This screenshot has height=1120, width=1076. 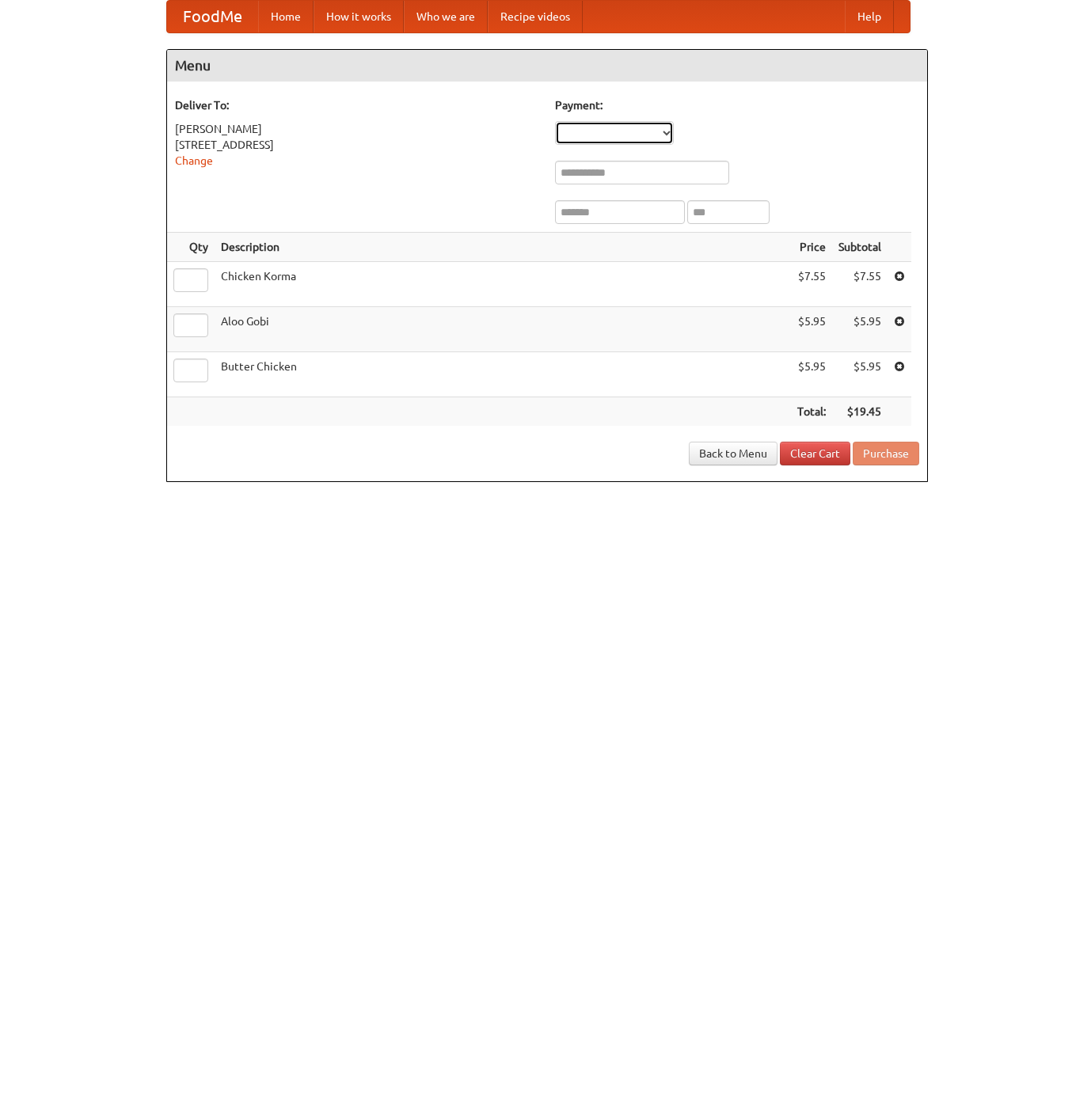 I want to click on td: Chicken Korma, so click(x=503, y=284).